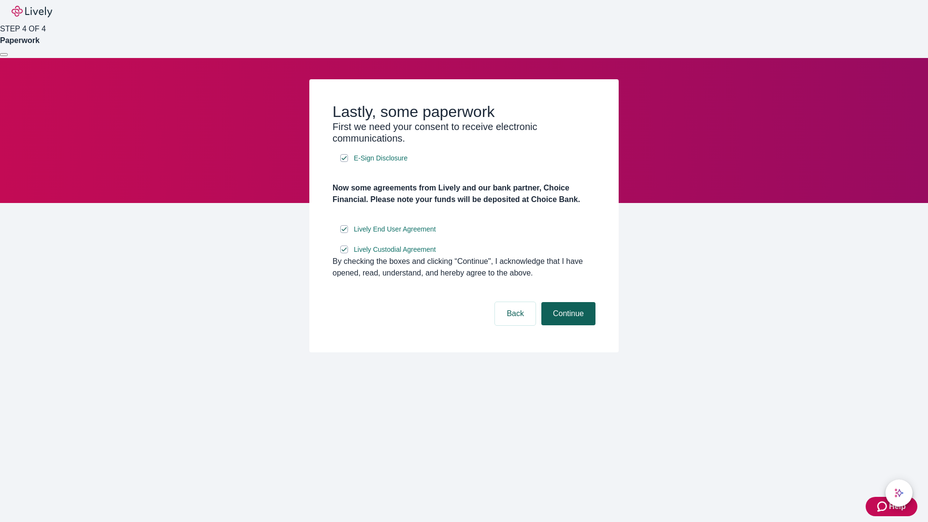 The image size is (928, 522). I want to click on button: Continue, so click(568, 314).